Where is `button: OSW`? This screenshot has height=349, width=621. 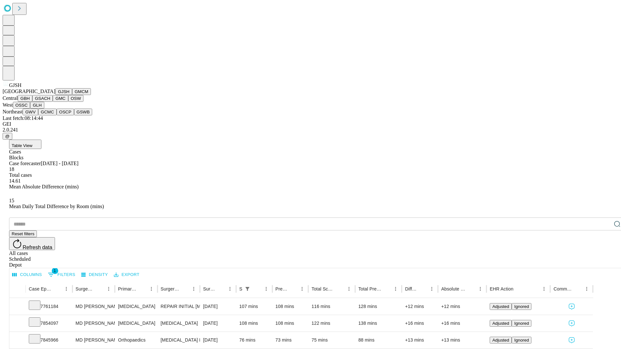
button: OSW is located at coordinates (76, 98).